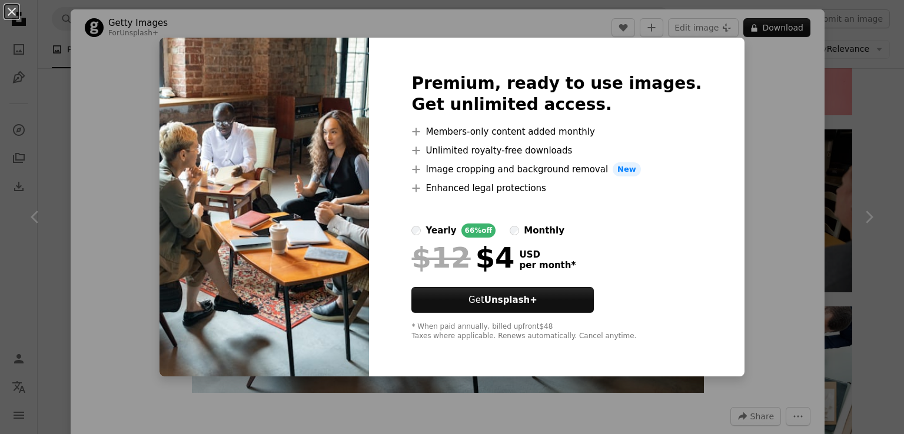  What do you see at coordinates (627, 169) in the screenshot?
I see `span: New` at bounding box center [627, 169].